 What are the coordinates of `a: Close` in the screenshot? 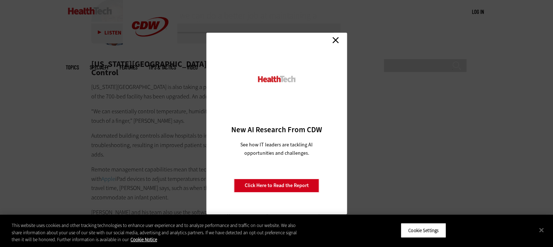 It's located at (335, 40).